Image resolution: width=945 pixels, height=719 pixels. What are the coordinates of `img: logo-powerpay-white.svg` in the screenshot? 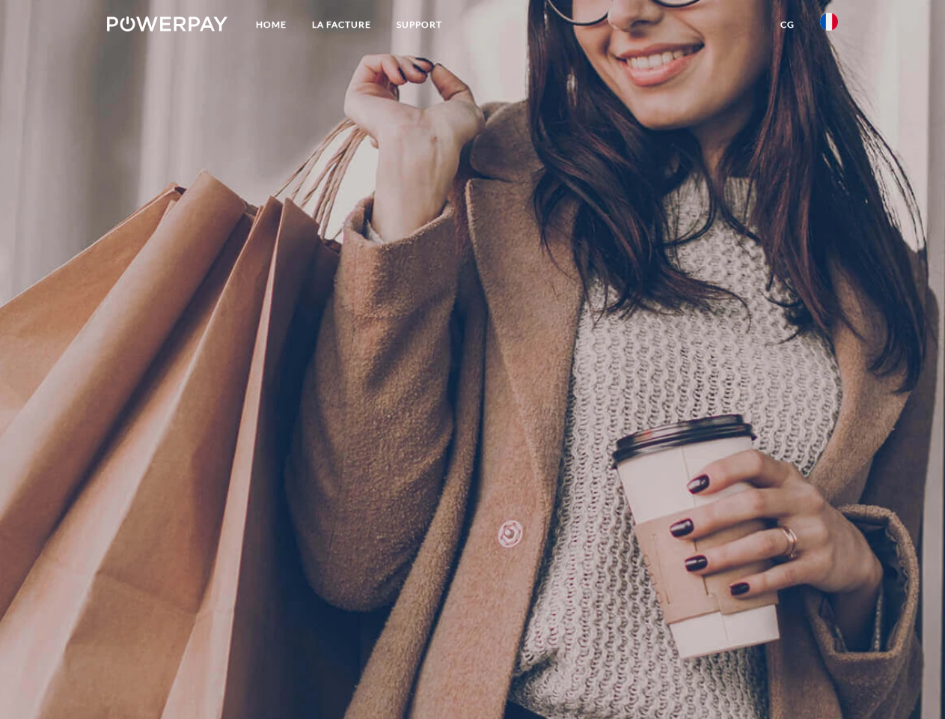 It's located at (167, 24).